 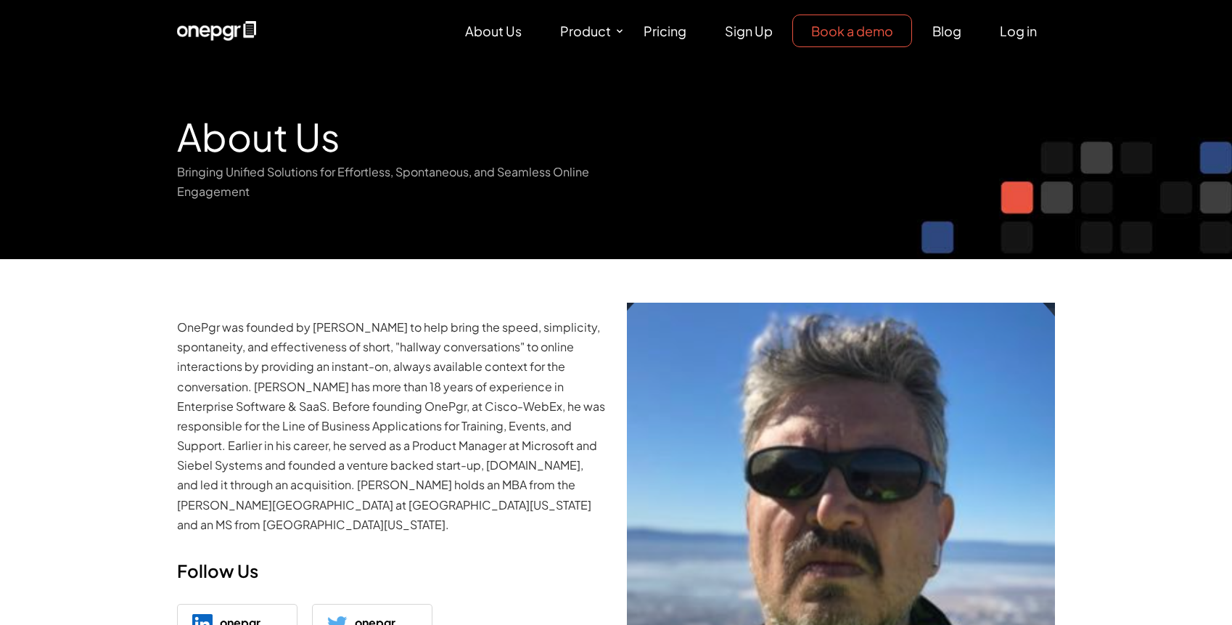 What do you see at coordinates (391, 181) in the screenshot?
I see `p: Bringing Unified Solutions for Effortless, Spontaneous, and Seamless Online Engagement` at bounding box center [391, 181].